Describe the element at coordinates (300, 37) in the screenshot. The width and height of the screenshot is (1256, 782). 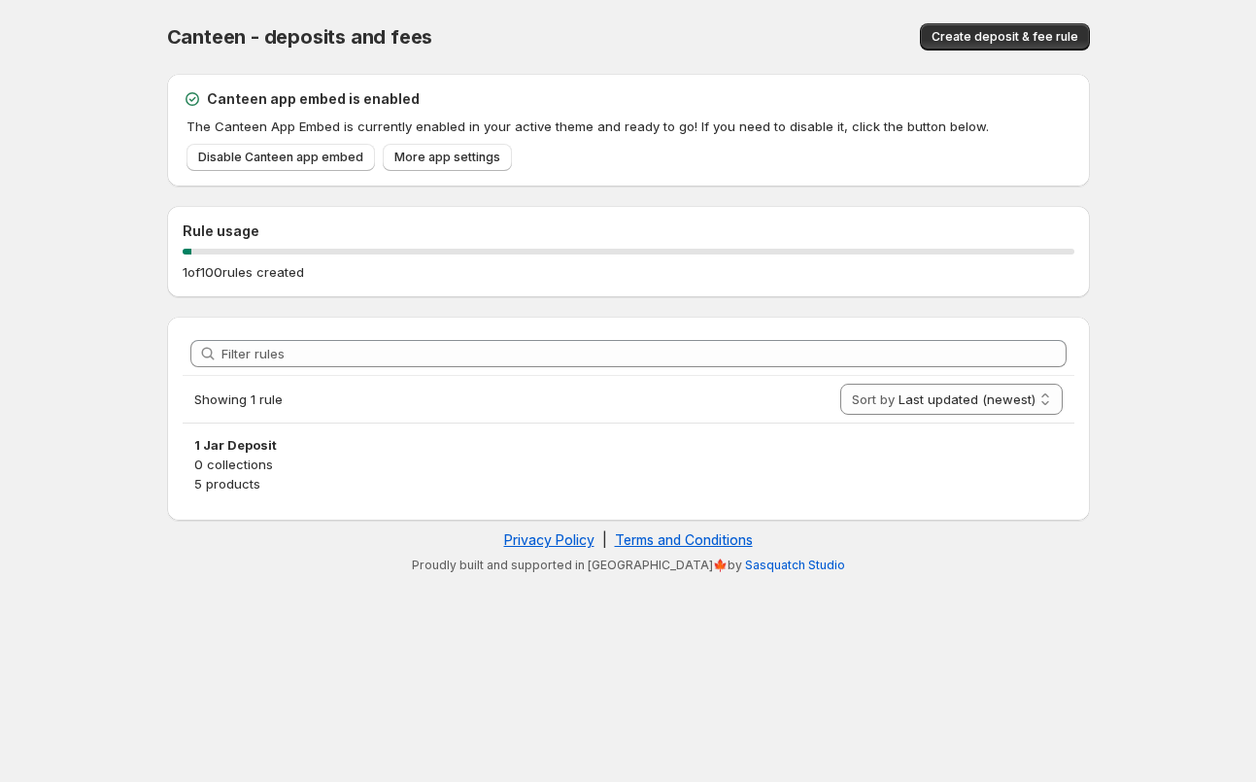
I see `span: Canteen - deposits and fees` at that location.